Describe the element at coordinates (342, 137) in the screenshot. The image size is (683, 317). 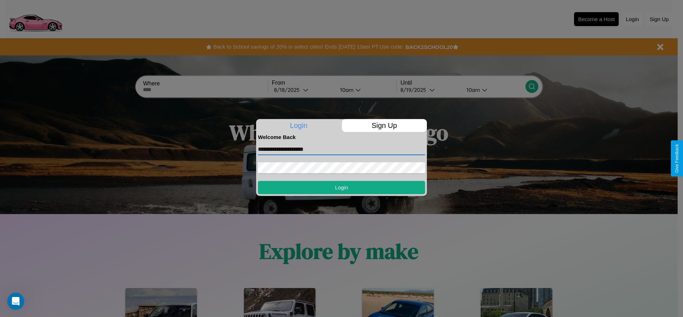
I see `h4: Welcome Back` at that location.